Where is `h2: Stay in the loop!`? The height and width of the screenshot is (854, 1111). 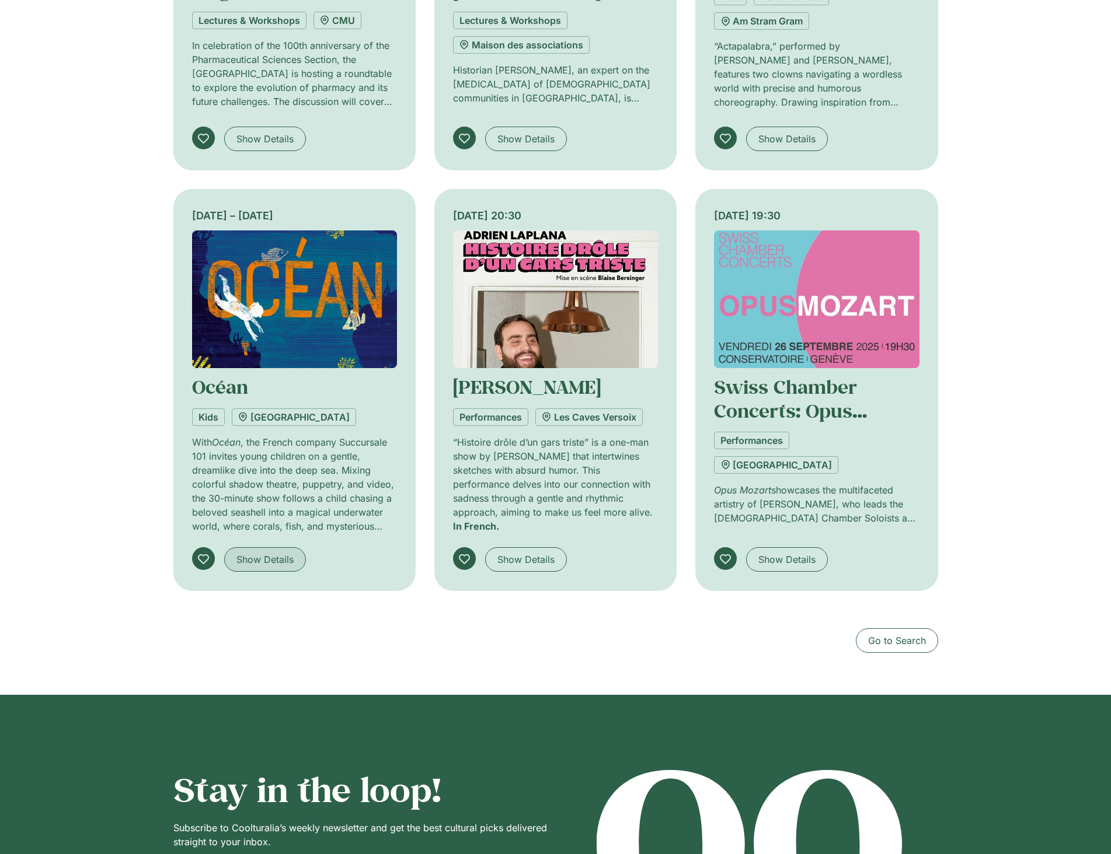 h2: Stay in the loop! is located at coordinates (361, 790).